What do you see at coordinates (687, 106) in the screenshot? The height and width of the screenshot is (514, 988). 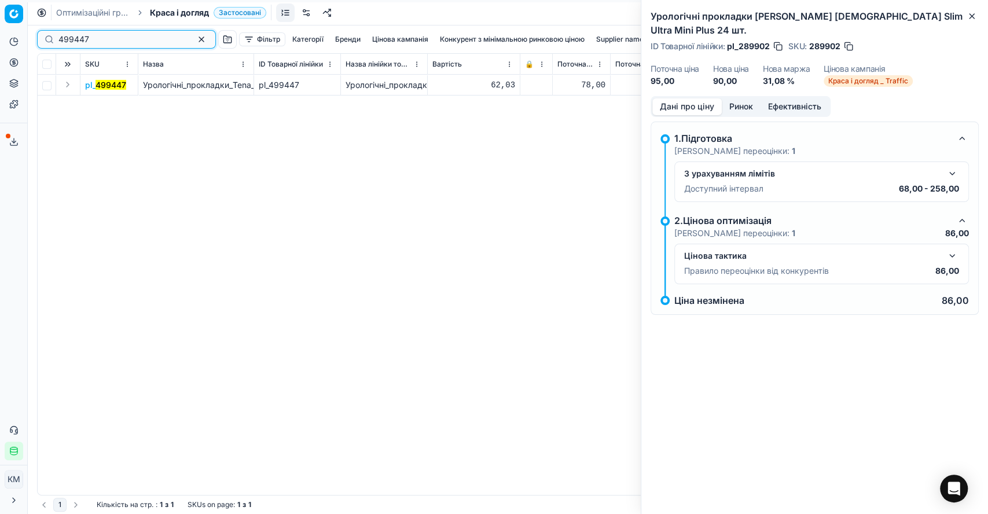 I see `button: Дані про ціну` at bounding box center [687, 106].